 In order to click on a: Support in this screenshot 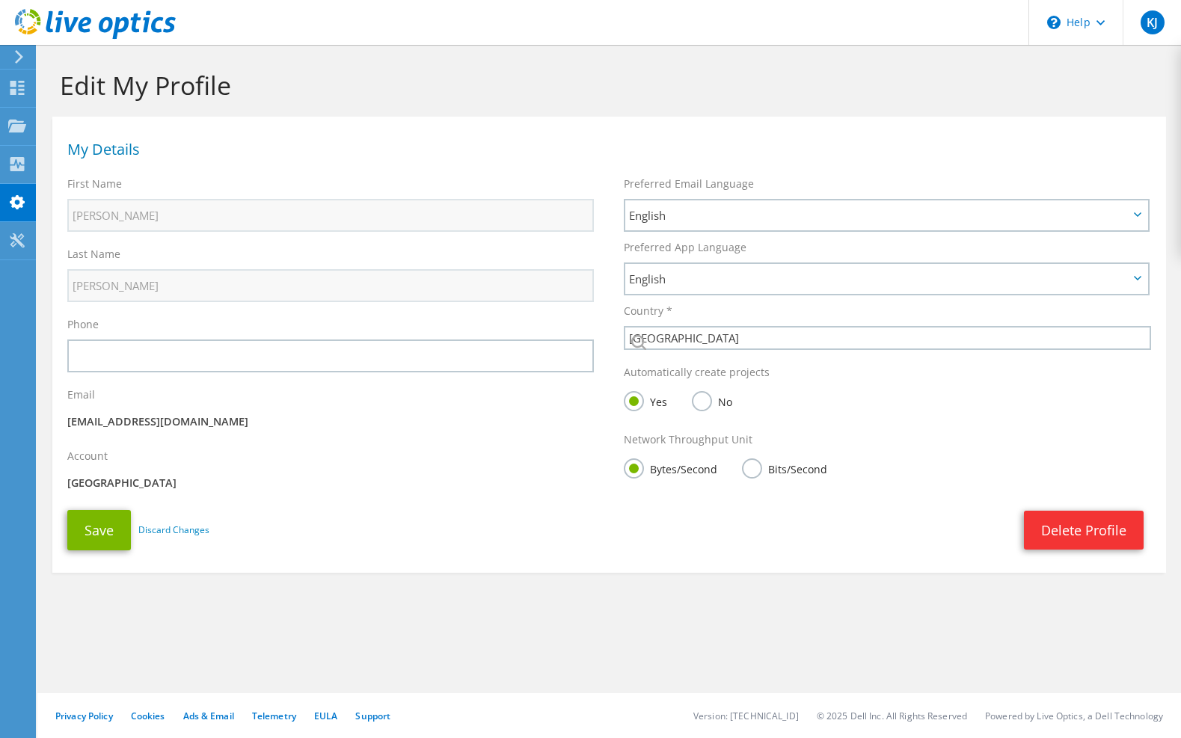, I will do `click(373, 716)`.